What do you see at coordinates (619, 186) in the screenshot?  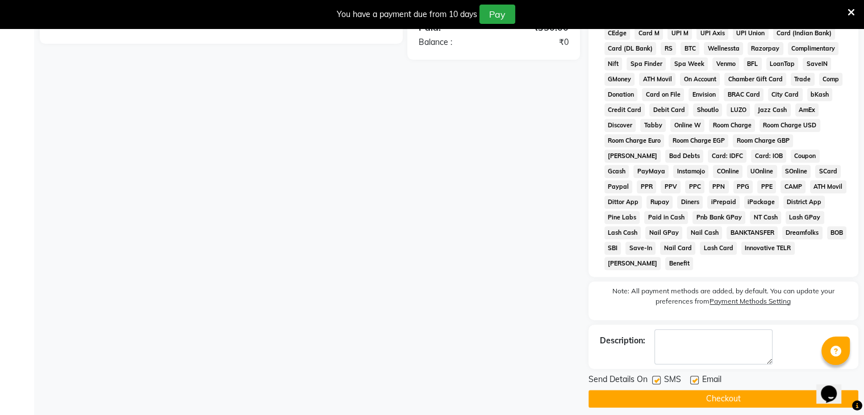 I see `span: Paypal` at bounding box center [619, 186].